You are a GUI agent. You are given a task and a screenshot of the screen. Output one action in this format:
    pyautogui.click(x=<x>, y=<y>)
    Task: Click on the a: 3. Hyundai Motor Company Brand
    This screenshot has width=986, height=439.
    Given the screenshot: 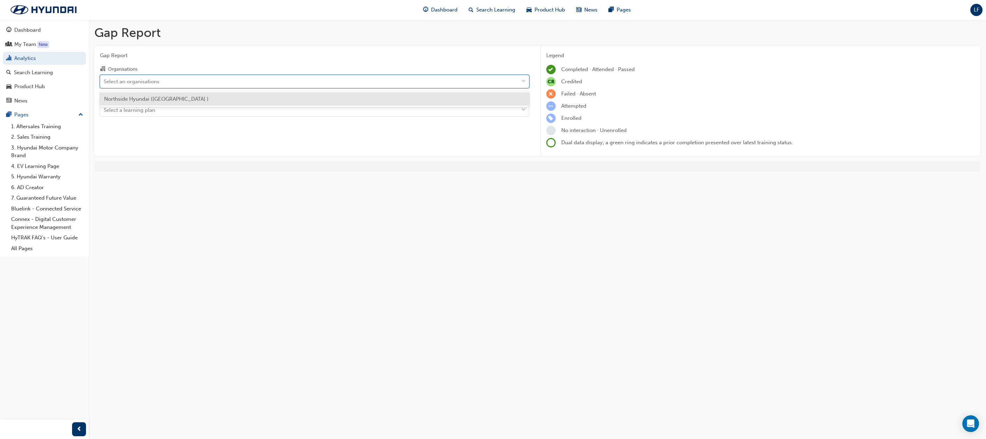 What is the action you would take?
    pyautogui.click(x=47, y=151)
    